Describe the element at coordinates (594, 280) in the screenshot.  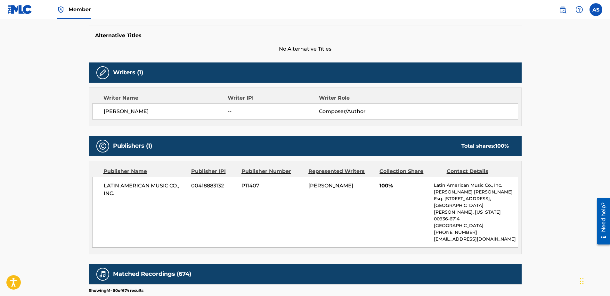
I see `div: Chat Widget` at that location.